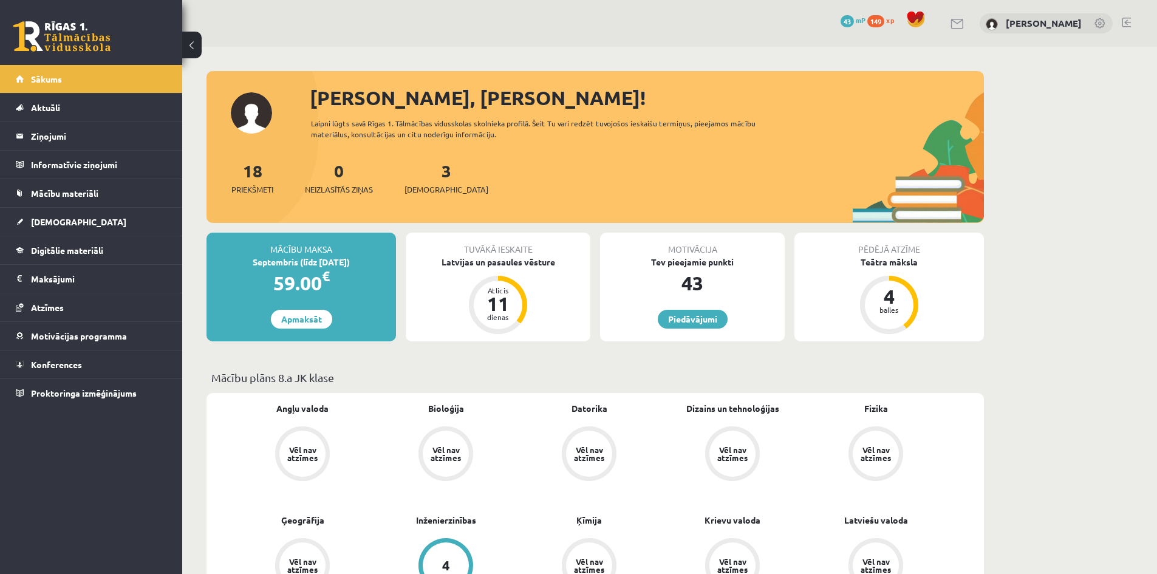 This screenshot has width=1157, height=574. Describe the element at coordinates (303, 520) in the screenshot. I see `a: Ģeogrāfija` at that location.